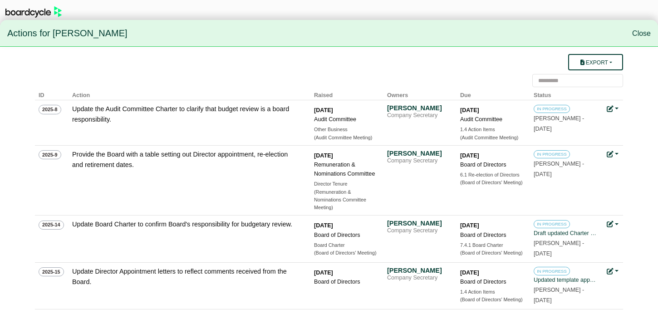 The image size is (658, 314). Describe the element at coordinates (492, 133) in the screenshot. I see `a: 1.4 Action Items (Audit Committee Meeting)` at that location.